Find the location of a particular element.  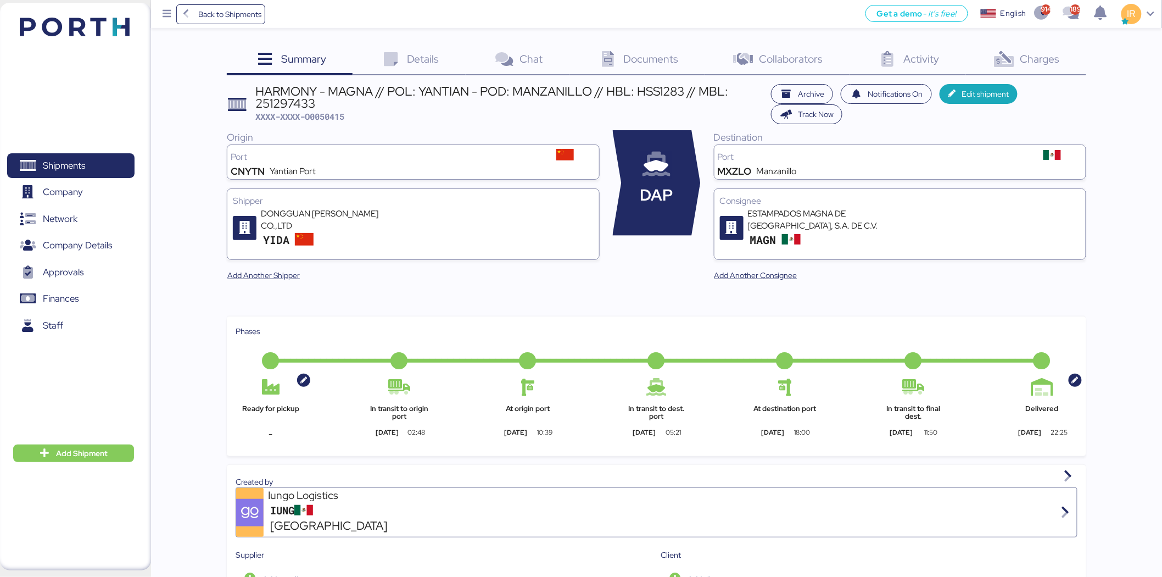

button: Add Another Consignee is located at coordinates (756, 275).